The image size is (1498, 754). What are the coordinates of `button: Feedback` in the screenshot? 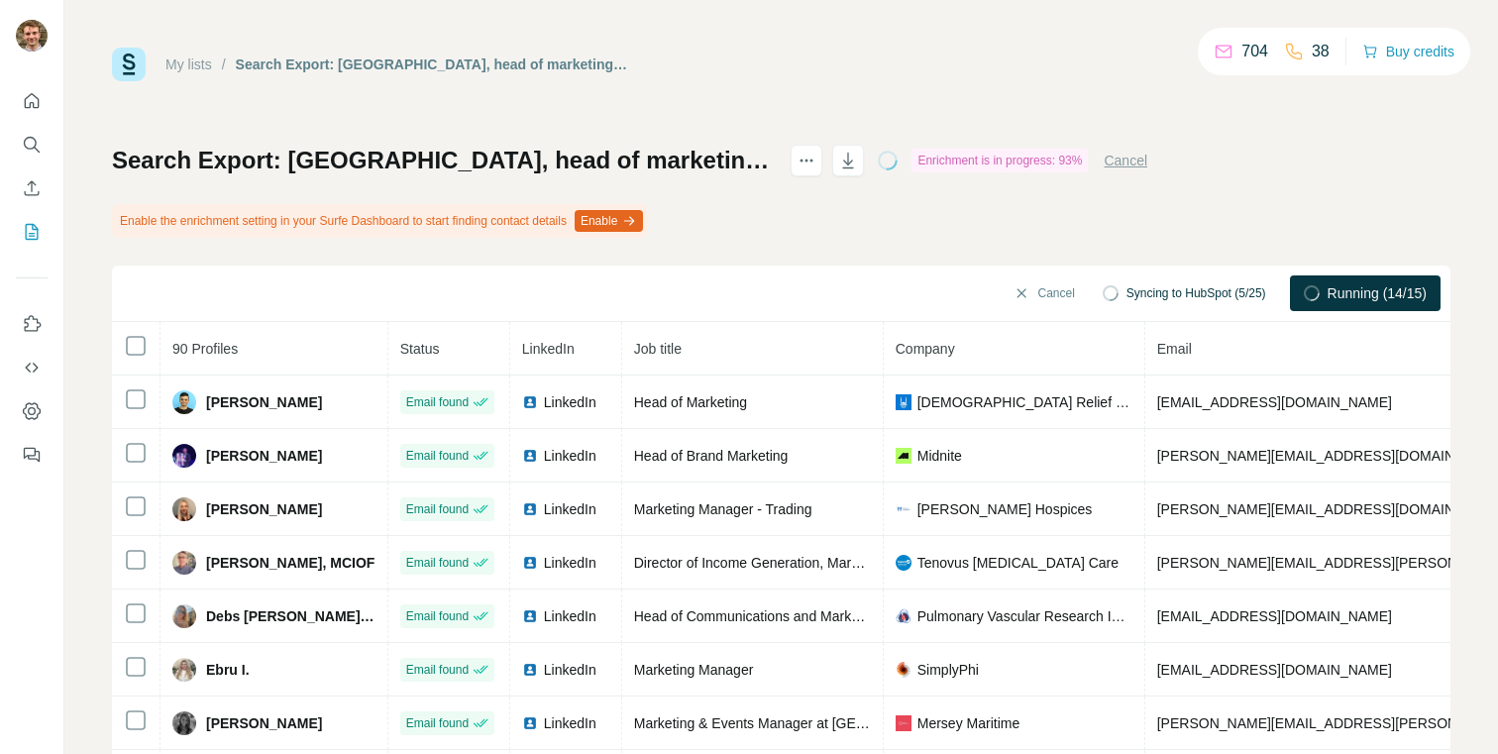 It's located at (32, 455).